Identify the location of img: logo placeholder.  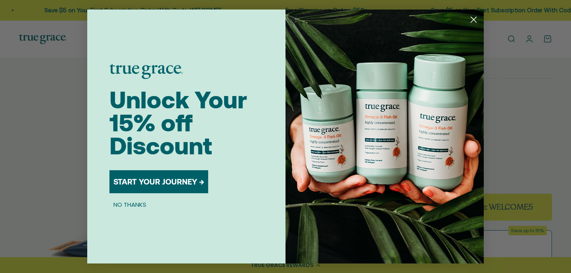
(146, 71).